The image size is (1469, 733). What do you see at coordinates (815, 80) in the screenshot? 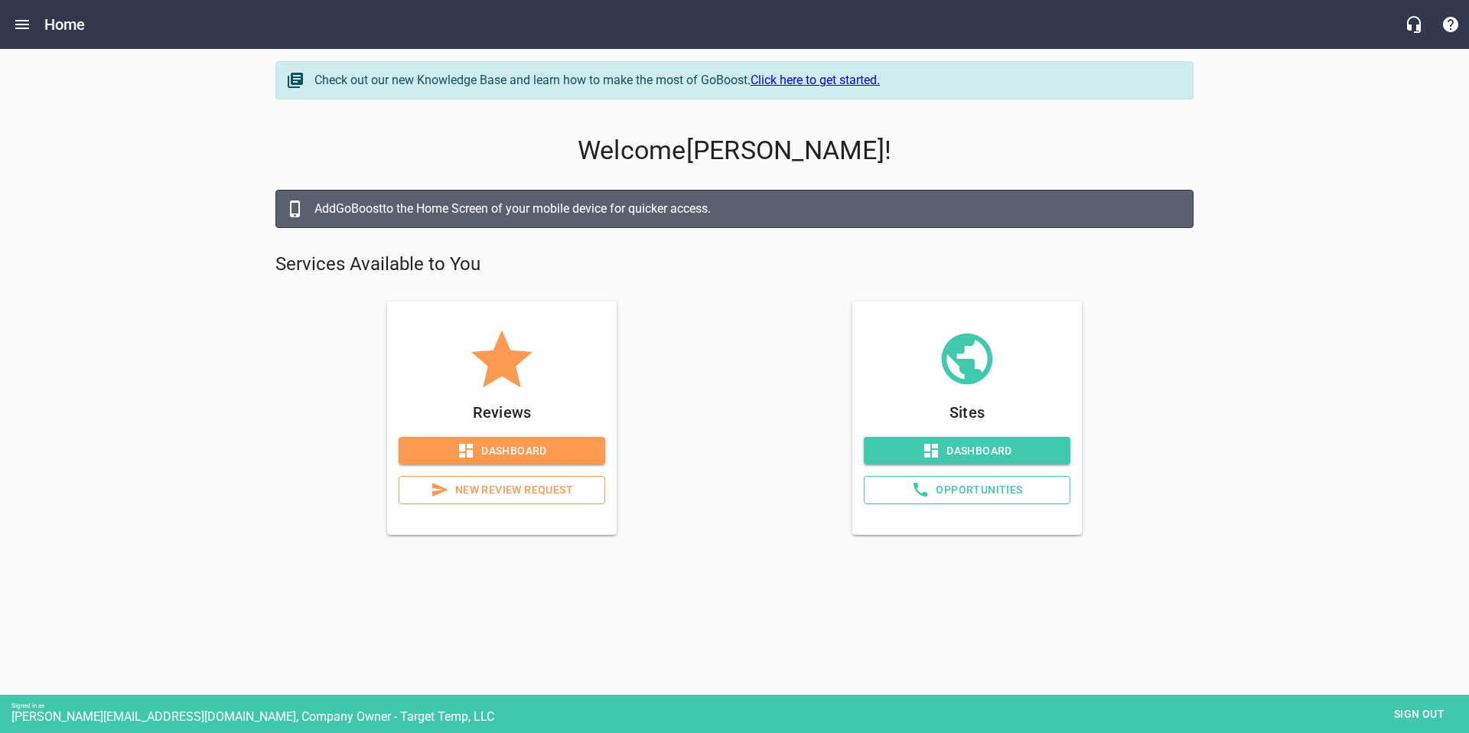
I see `a: Click here to get started.` at bounding box center [815, 80].